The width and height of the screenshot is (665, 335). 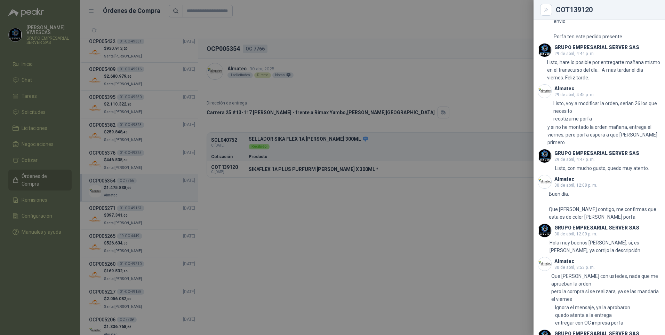 What do you see at coordinates (575, 267) in the screenshot?
I see `span: 30 de abril, 3:53 p. m.` at bounding box center [575, 267].